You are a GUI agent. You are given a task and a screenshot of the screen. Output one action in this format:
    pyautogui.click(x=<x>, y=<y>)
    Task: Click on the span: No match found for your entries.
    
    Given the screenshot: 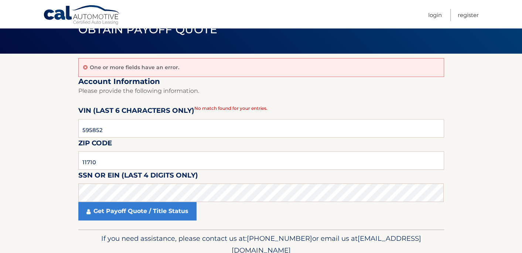 What is the action you would take?
    pyautogui.click(x=231, y=108)
    